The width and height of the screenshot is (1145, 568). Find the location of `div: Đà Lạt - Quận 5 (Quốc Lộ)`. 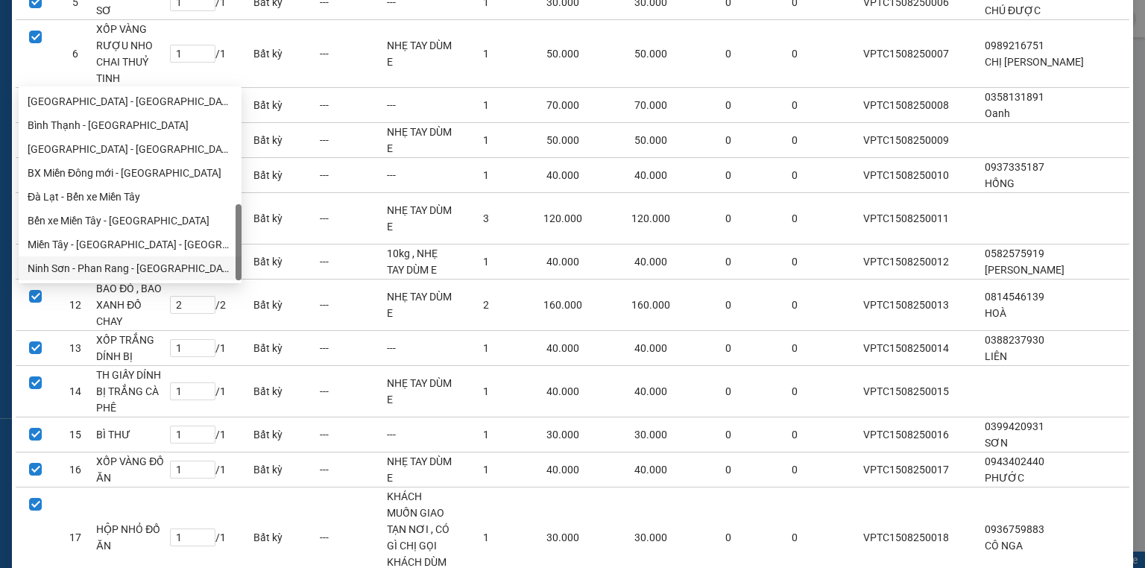

div: Đà Lạt - Quận 5 (Quốc Lộ) is located at coordinates (130, 149).